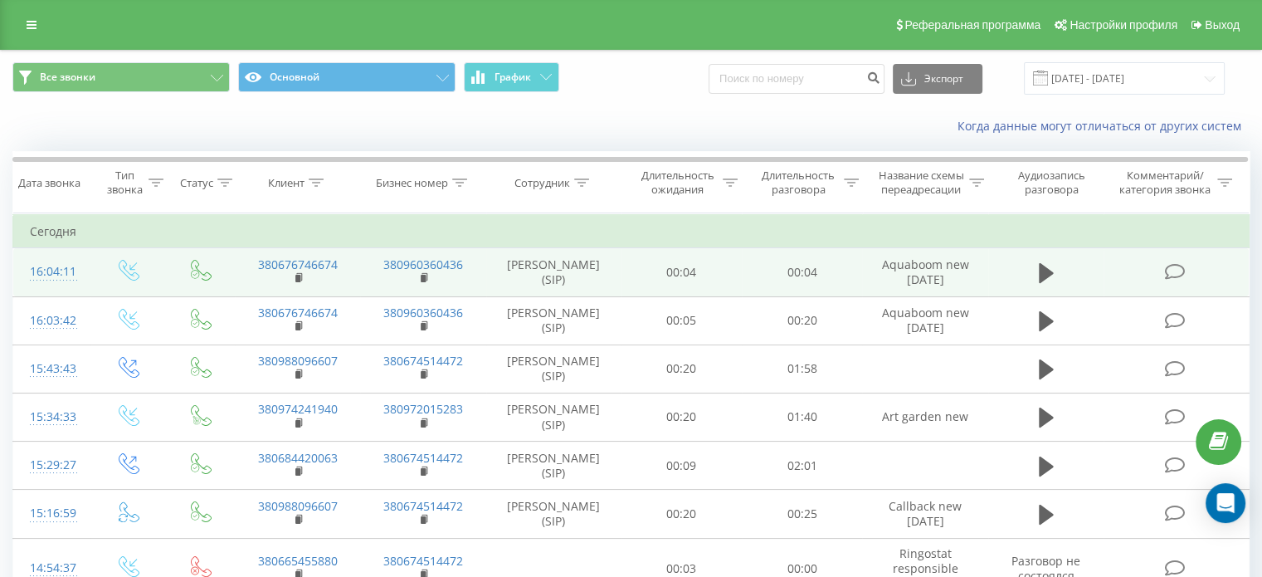  What do you see at coordinates (937, 79) in the screenshot?
I see `button: Экспорт` at bounding box center [937, 79].